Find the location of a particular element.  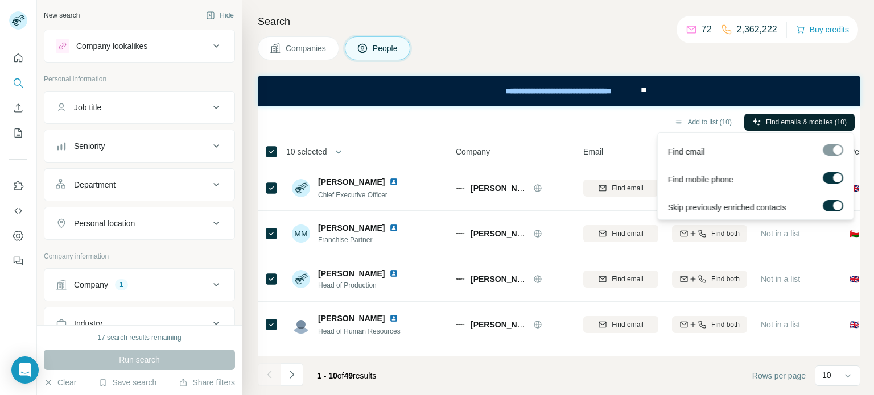

button: Buy credits is located at coordinates (822, 30).